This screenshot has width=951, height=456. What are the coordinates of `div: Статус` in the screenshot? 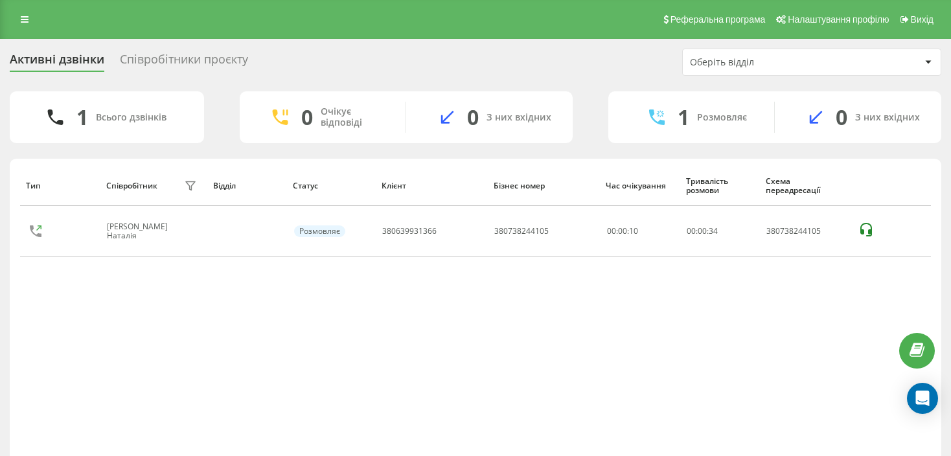 It's located at (331, 186).